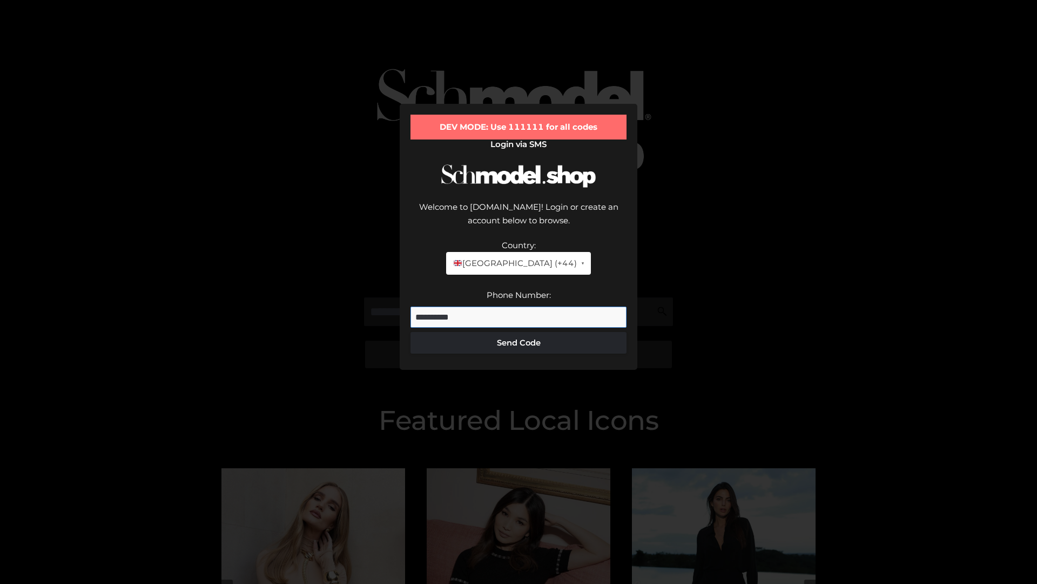  I want to click on label: Country:, so click(519, 245).